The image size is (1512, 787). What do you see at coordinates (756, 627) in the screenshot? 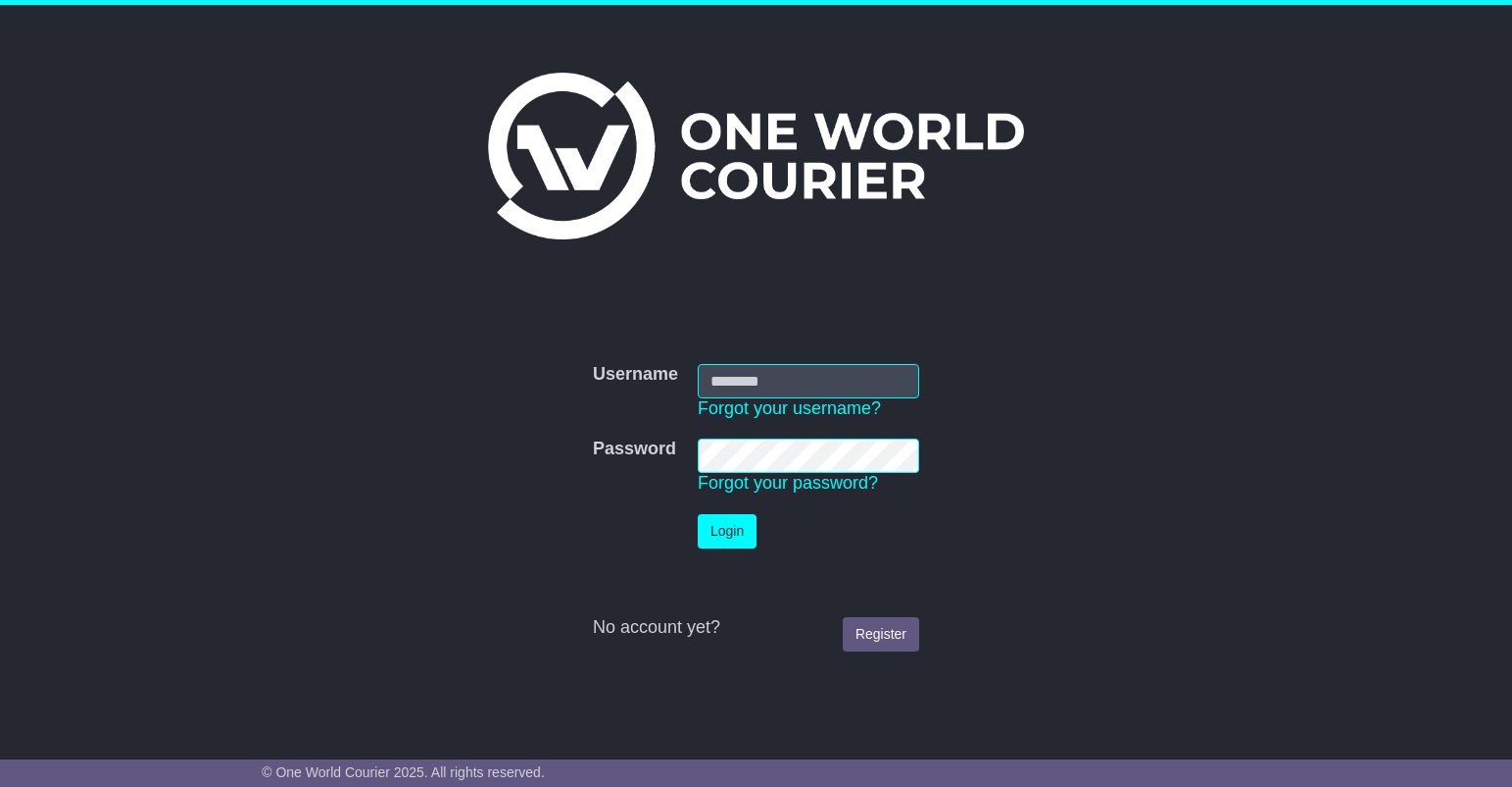
I see `div: No account yet?` at bounding box center [756, 627].